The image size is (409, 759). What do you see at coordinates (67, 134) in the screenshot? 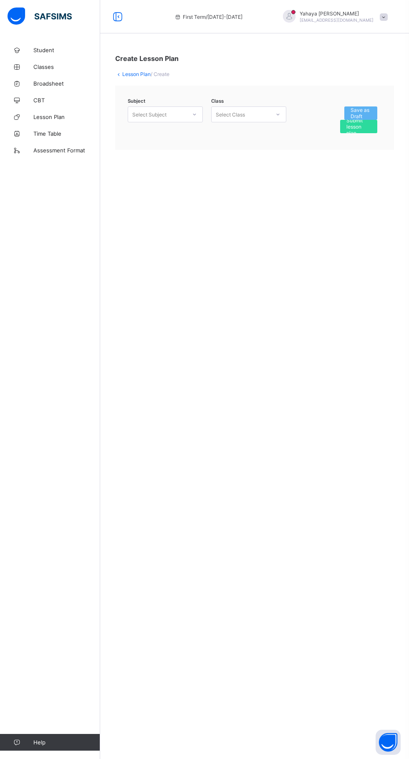
I see `span: Time Table` at bounding box center [67, 134].